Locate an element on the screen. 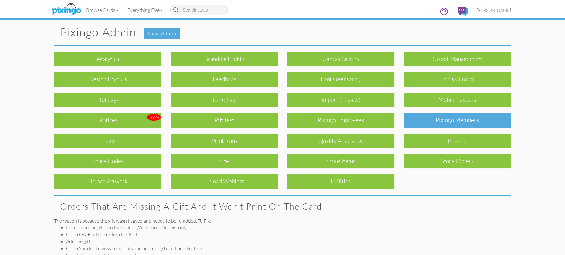 The width and height of the screenshot is (565, 255). div: Site is located at coordinates (224, 161).